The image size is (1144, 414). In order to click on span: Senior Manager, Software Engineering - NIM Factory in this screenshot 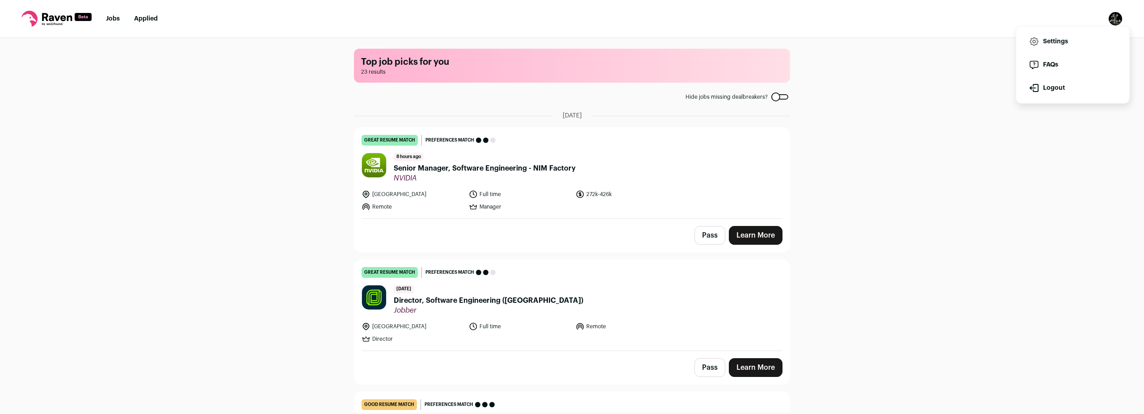, I will do `click(484, 168)`.